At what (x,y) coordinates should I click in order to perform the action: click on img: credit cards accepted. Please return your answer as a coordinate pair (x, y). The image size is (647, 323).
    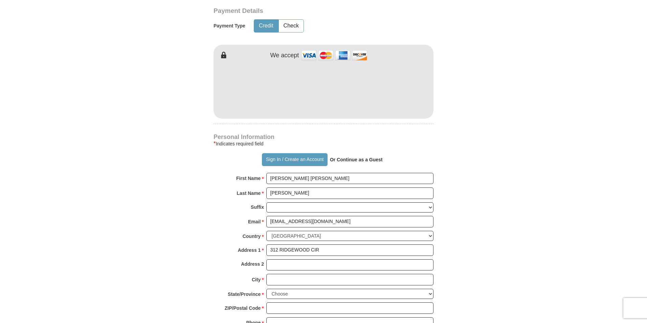
    Looking at the image, I should click on (334, 55).